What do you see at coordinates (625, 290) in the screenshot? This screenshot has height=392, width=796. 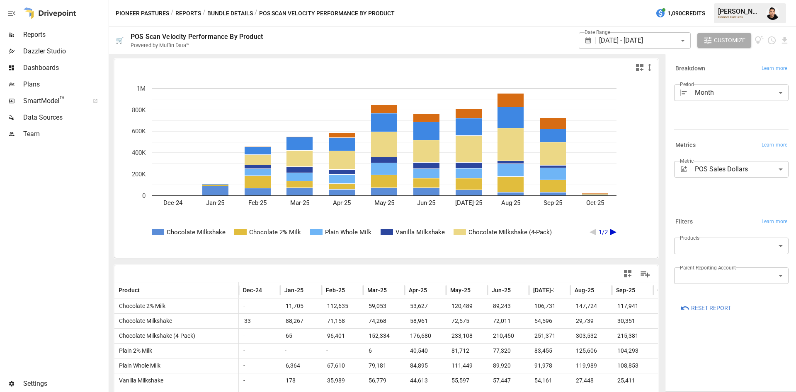 I see `span: Sep-25` at bounding box center [625, 290].